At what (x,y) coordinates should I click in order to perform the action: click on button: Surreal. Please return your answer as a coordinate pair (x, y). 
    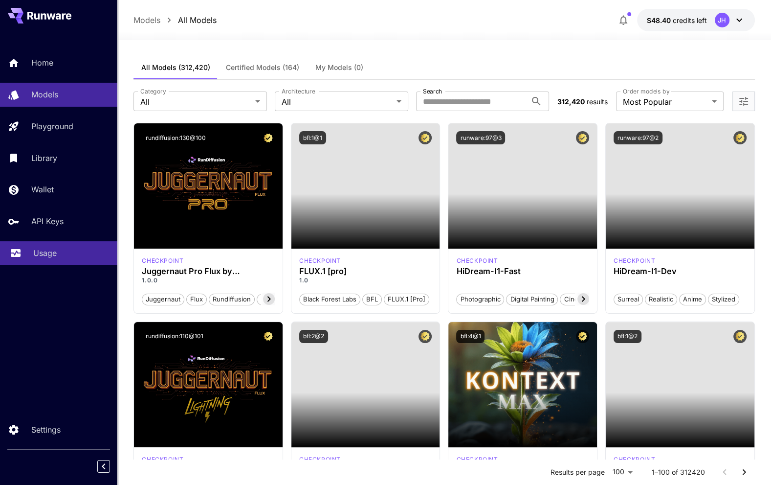
    Looking at the image, I should click on (629, 299).